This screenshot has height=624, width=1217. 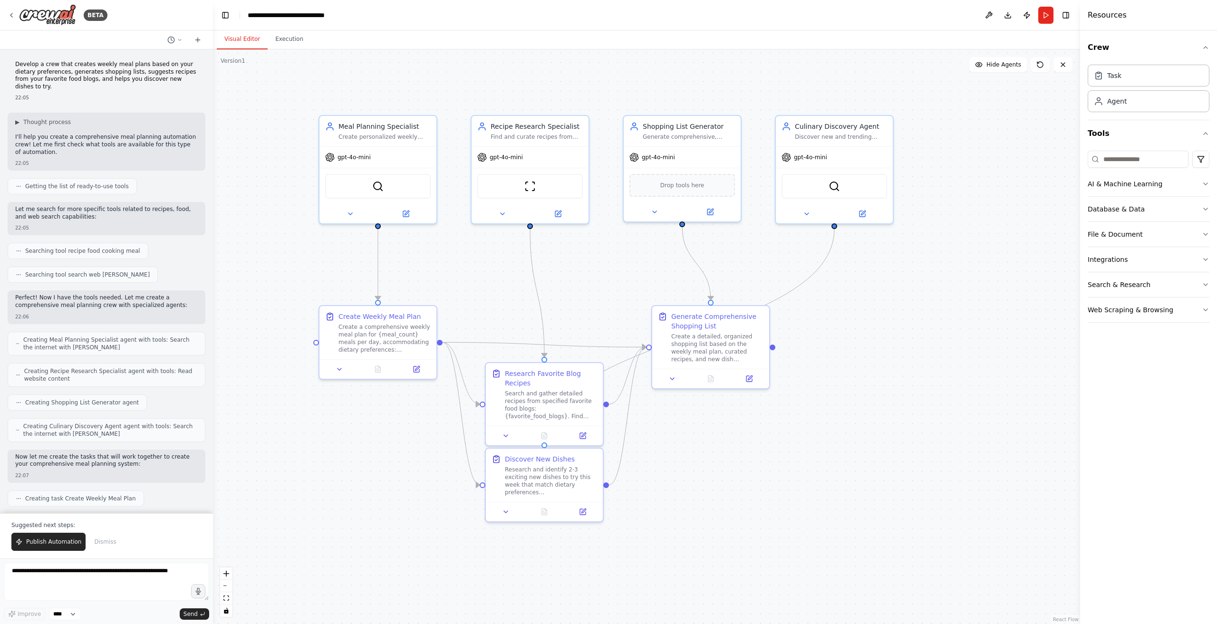 I want to click on div: Discover new and trending dishes that align with dietary preferences {dietary_preferences}, explo..., so click(x=841, y=137).